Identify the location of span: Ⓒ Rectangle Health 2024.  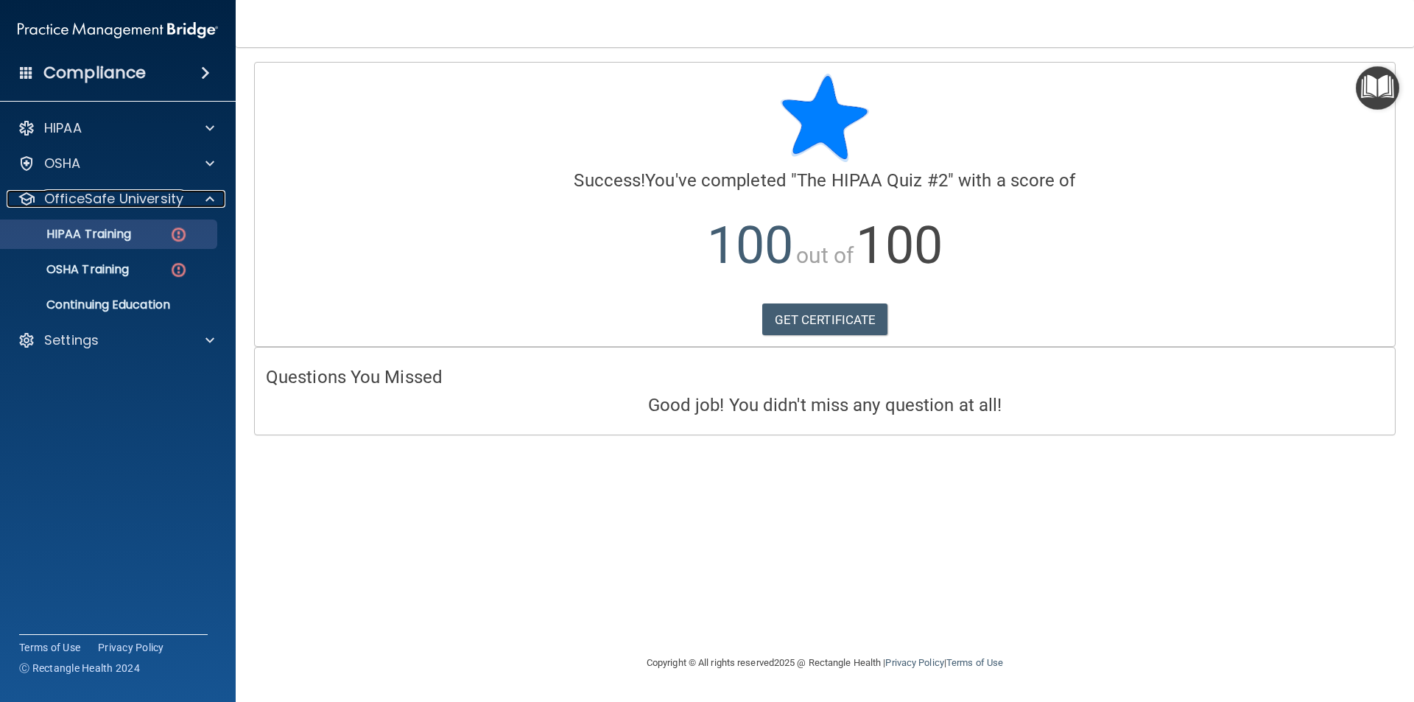
(80, 668).